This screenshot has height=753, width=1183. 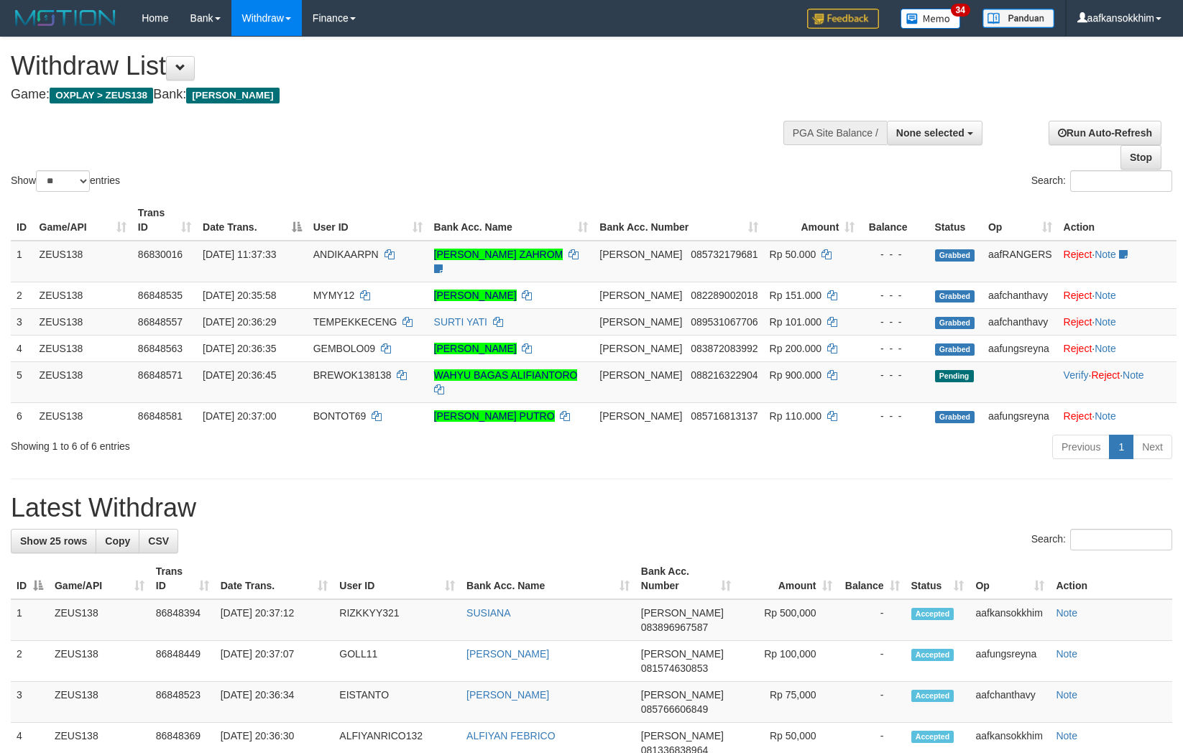 I want to click on span: Copy 083896967587 to clipboard, so click(x=674, y=627).